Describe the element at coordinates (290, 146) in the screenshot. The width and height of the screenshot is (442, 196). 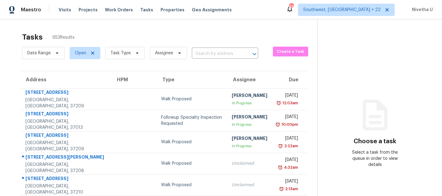
I see `div: 2:22am` at that location.